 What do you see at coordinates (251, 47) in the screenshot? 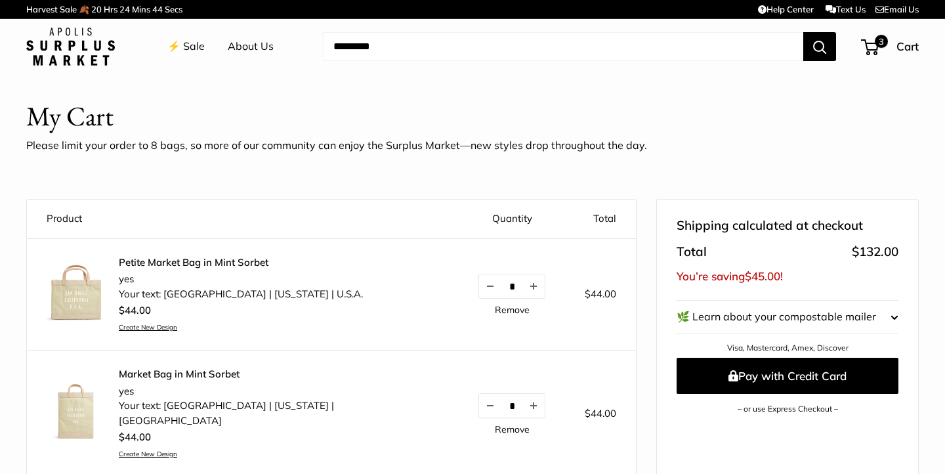
I see `a: About Us` at bounding box center [251, 47].